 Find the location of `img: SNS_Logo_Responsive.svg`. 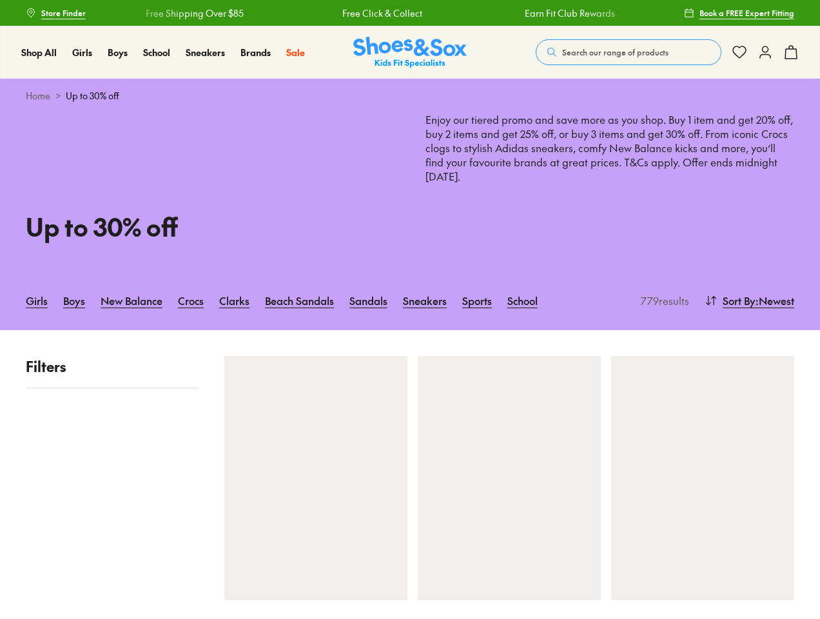

img: SNS_Logo_Responsive.svg is located at coordinates (410, 52).